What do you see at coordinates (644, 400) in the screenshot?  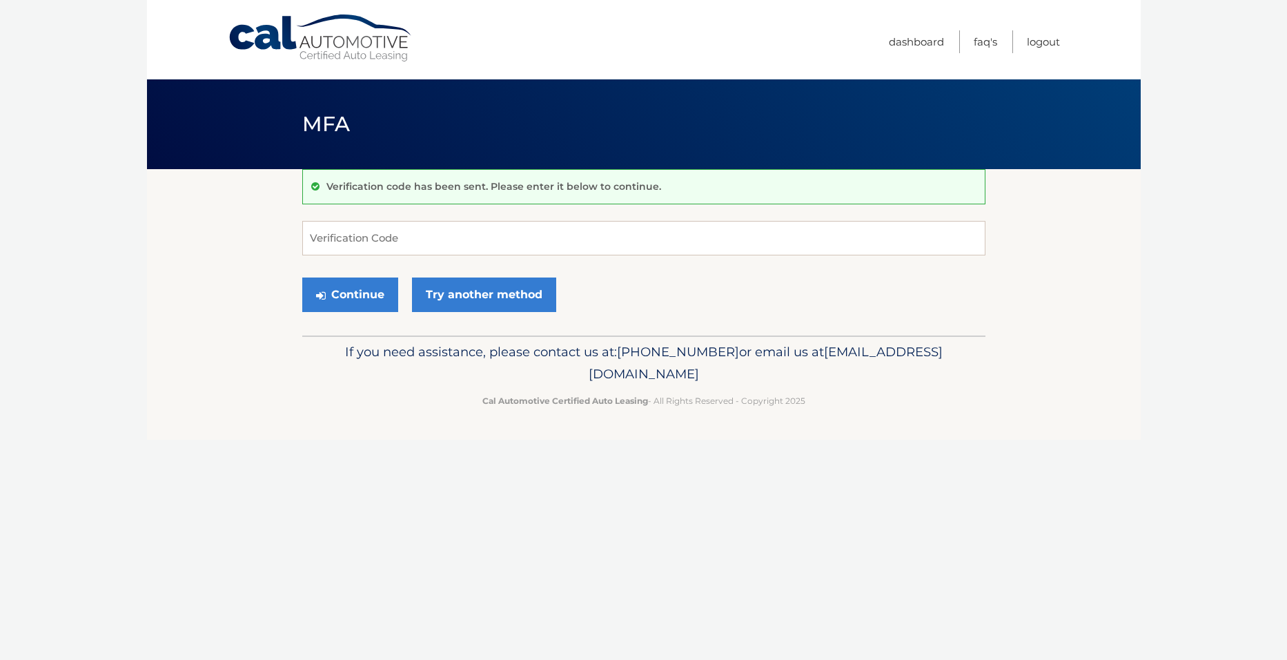 I see `p: - All Rights Reserved - Copyright 2025` at bounding box center [644, 400].